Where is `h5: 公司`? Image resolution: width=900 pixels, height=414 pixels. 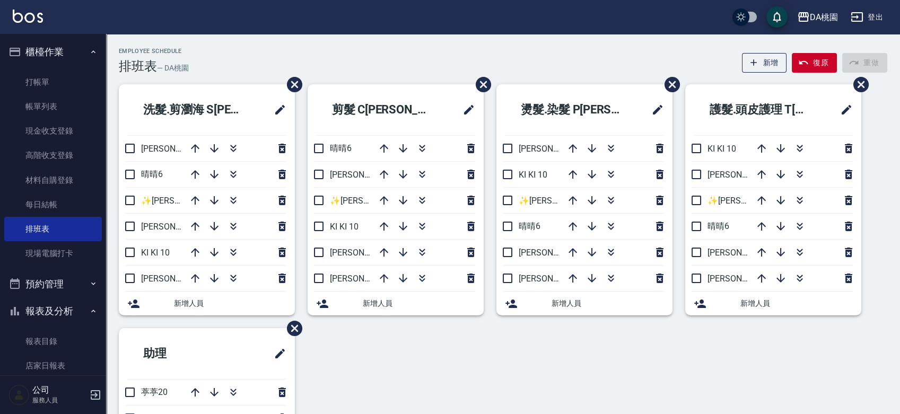
h5: 公司 is located at coordinates (59, 390).